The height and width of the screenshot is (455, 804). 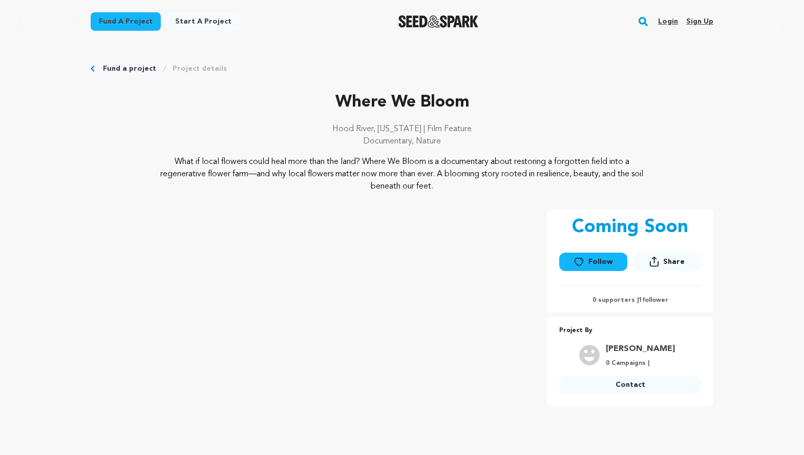 I want to click on p: Project By, so click(x=630, y=330).